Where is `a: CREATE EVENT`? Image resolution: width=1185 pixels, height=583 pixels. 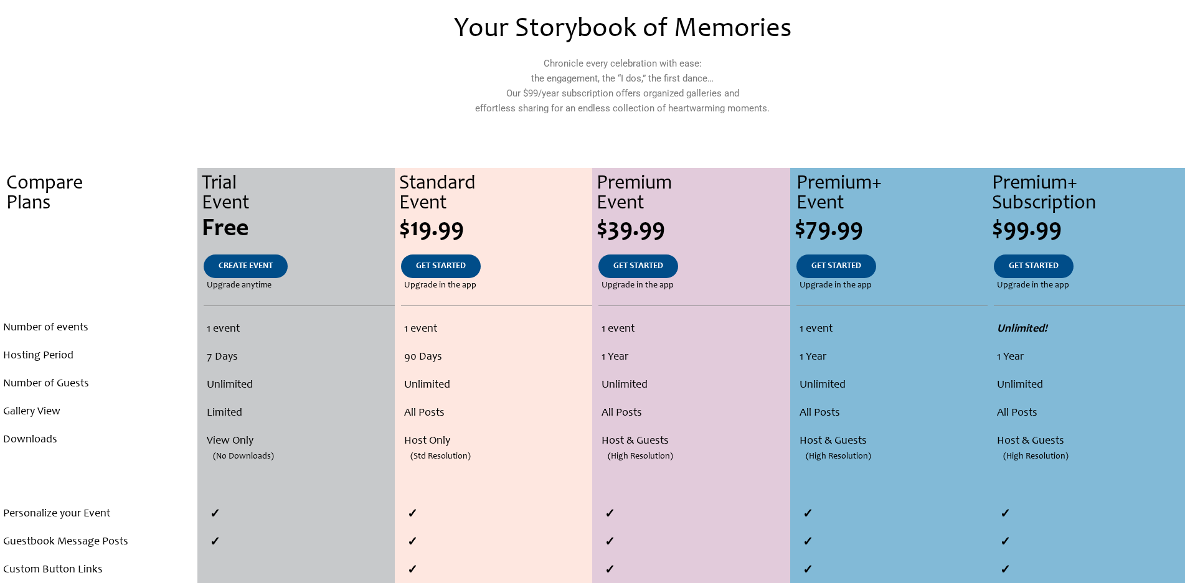
a: CREATE EVENT is located at coordinates (245, 267).